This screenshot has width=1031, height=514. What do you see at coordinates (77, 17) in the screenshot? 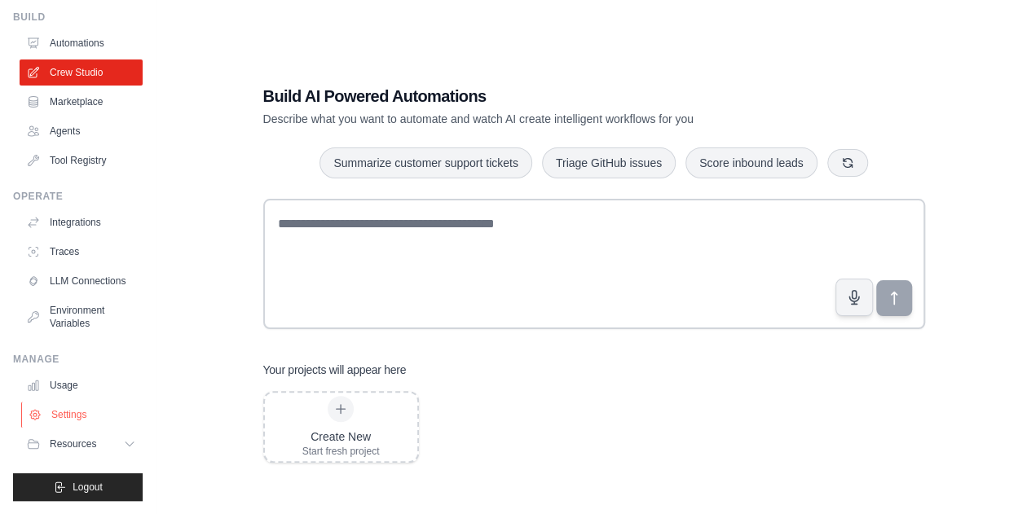
I see `div: Build` at bounding box center [77, 17].